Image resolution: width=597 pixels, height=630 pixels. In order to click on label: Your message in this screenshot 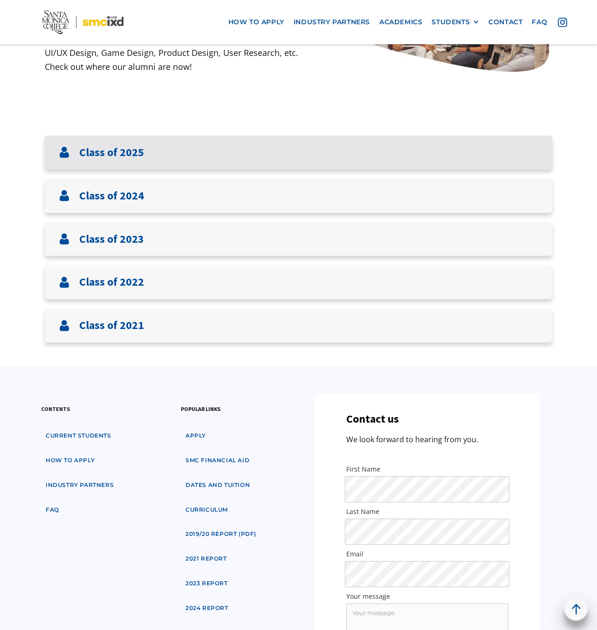, I will do `click(427, 596)`.